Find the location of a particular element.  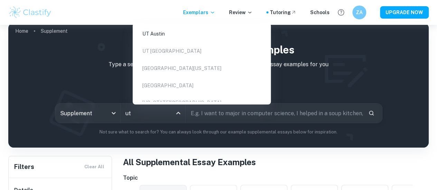

img: Clastify logo is located at coordinates (30, 12).